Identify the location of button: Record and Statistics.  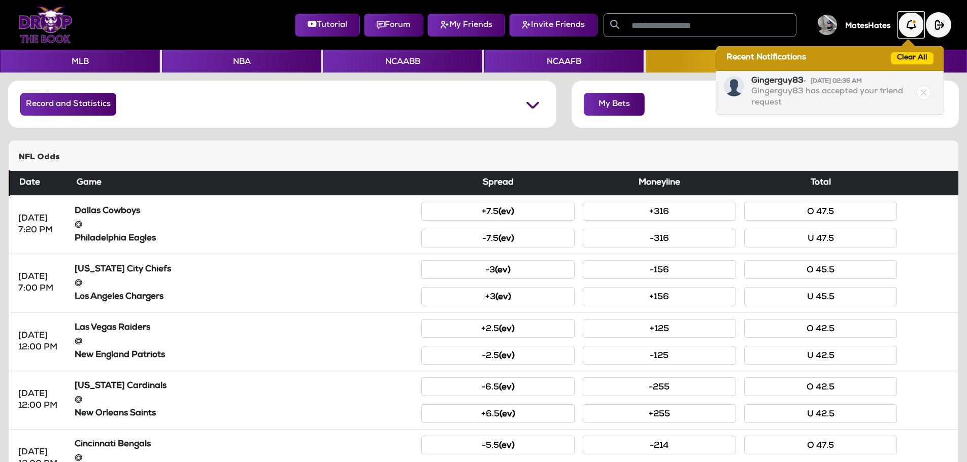
(68, 104).